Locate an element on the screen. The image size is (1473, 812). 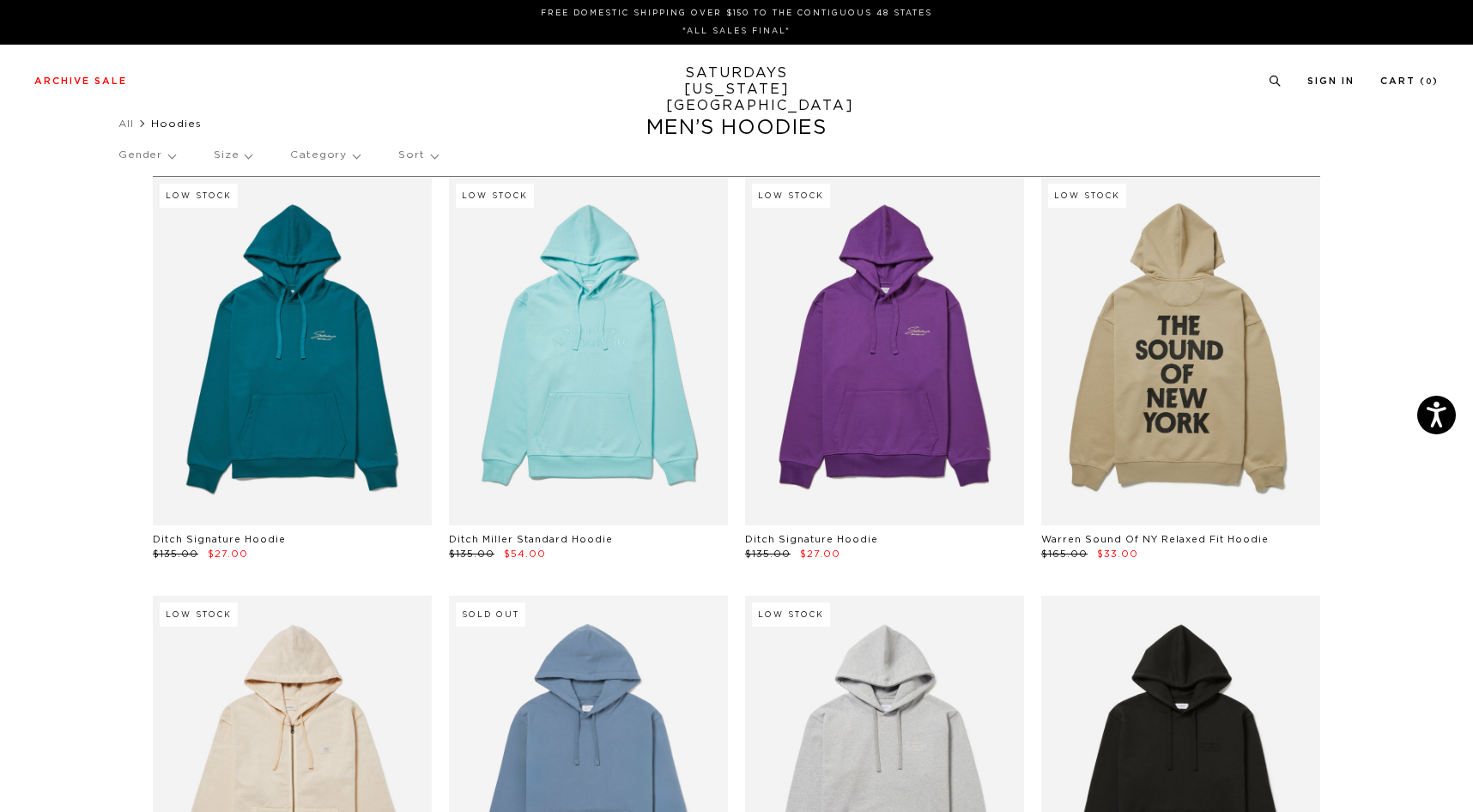
span: $33.00 is located at coordinates (1118, 553).